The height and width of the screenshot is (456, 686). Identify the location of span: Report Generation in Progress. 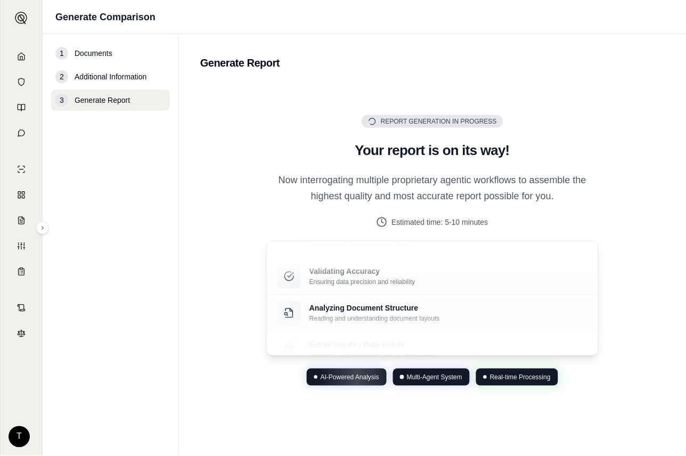
(439, 121).